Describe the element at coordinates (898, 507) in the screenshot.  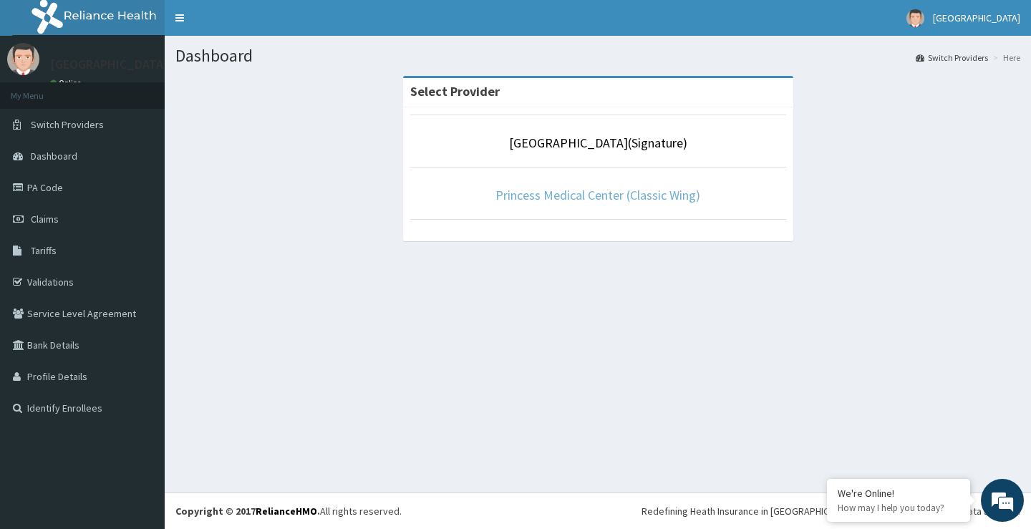
I see `p: How may I help you today?` at that location.